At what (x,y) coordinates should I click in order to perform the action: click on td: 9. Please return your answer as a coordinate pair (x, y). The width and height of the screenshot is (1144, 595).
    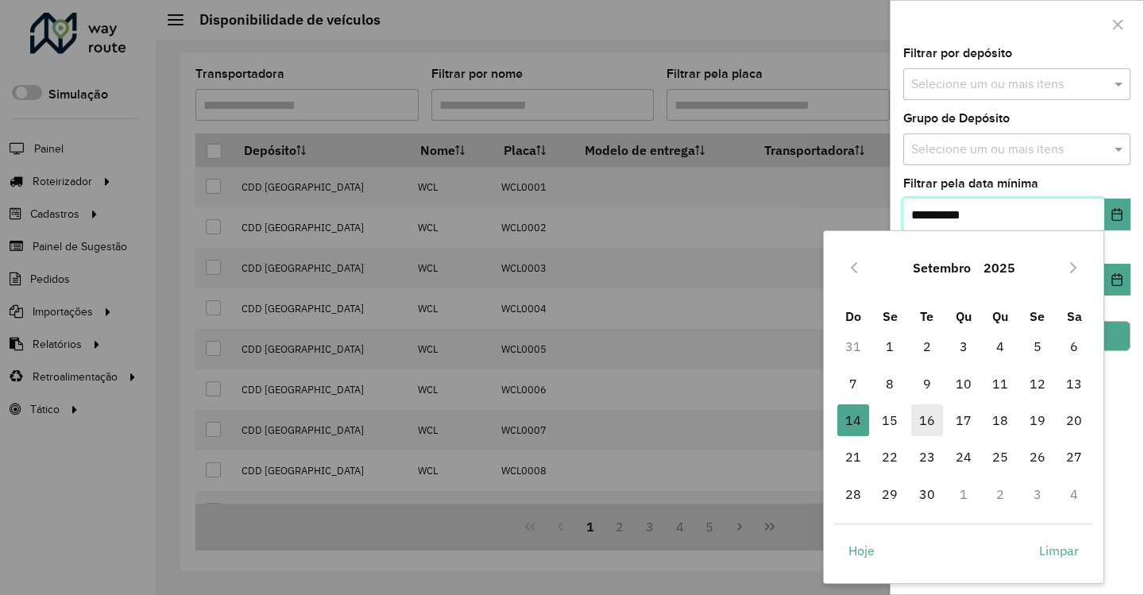
    Looking at the image, I should click on (926, 384).